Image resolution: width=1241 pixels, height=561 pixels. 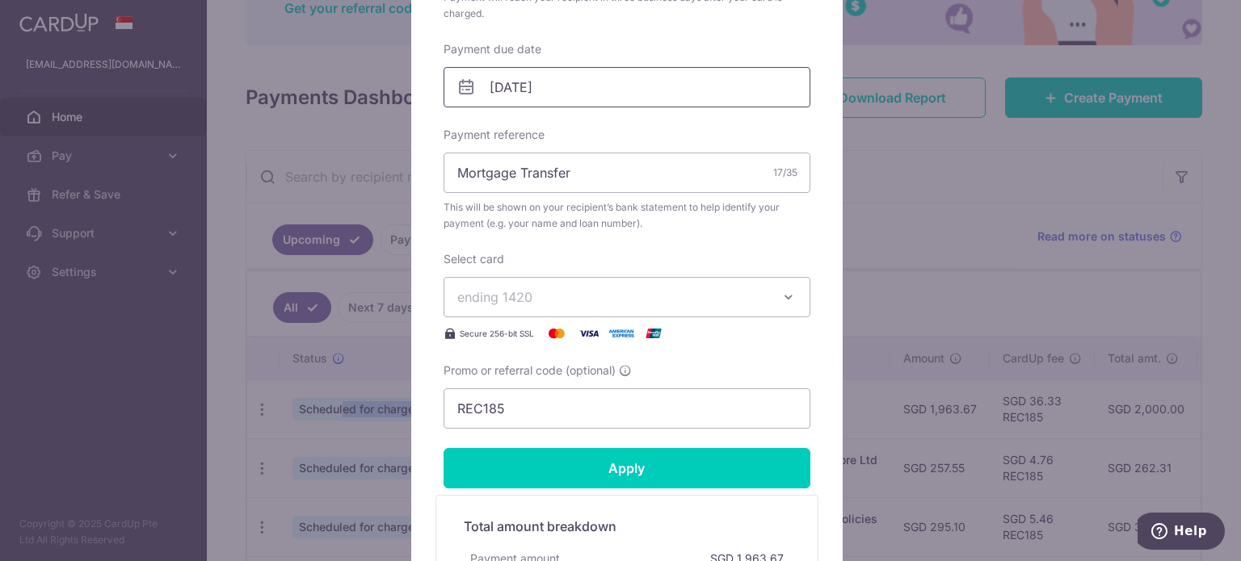 I want to click on div: 17/35, so click(x=785, y=173).